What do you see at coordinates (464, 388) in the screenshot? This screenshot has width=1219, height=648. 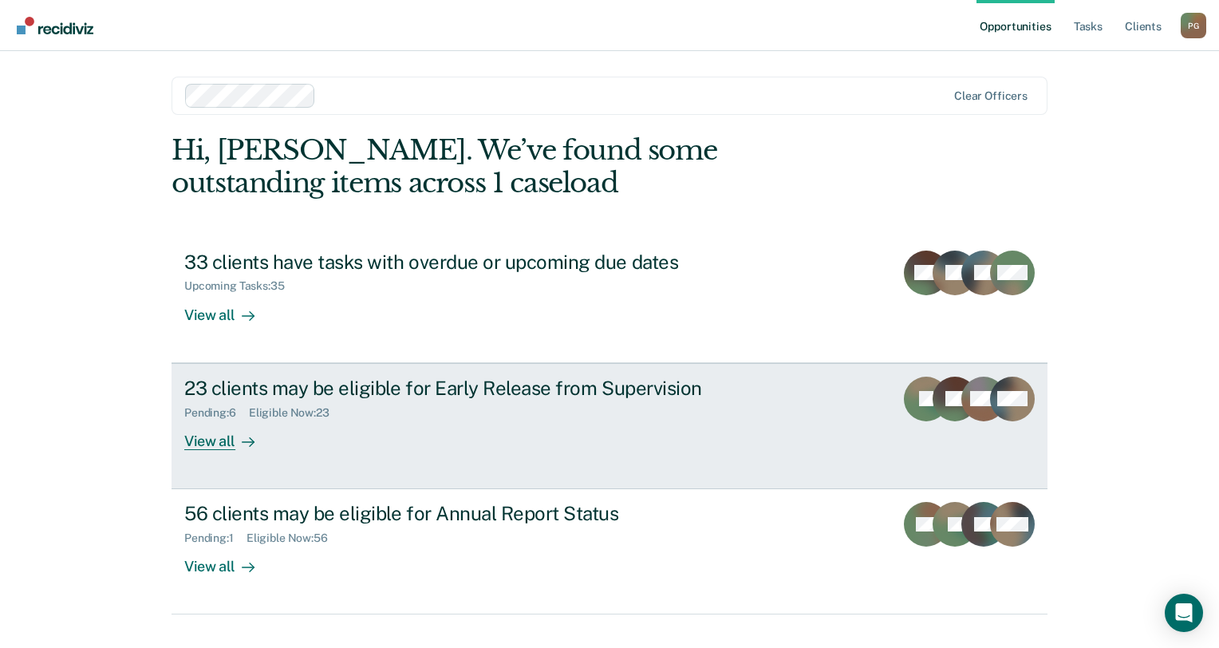 I see `div: 23 clients may be eligible for Early Release from Supervision` at bounding box center [464, 388].